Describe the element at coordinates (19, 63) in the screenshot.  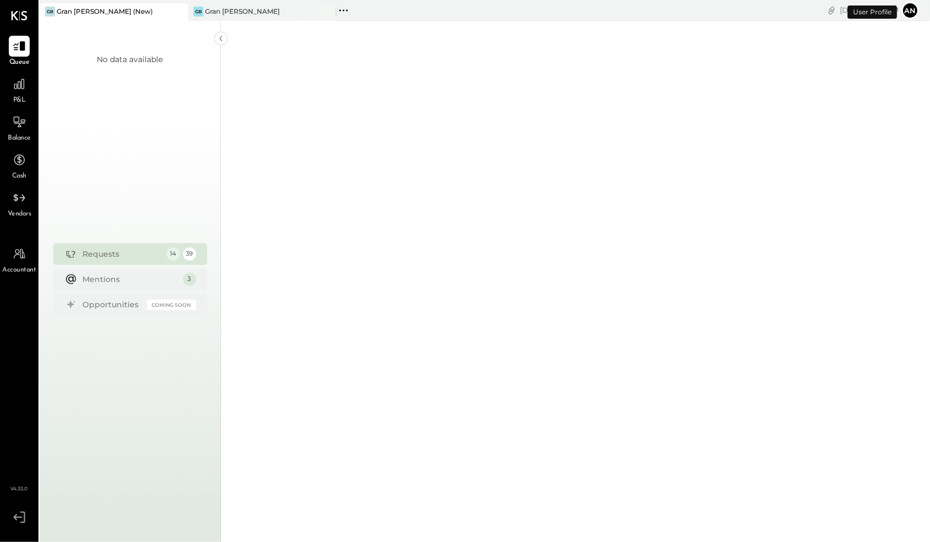
I see `span: Queue` at that location.